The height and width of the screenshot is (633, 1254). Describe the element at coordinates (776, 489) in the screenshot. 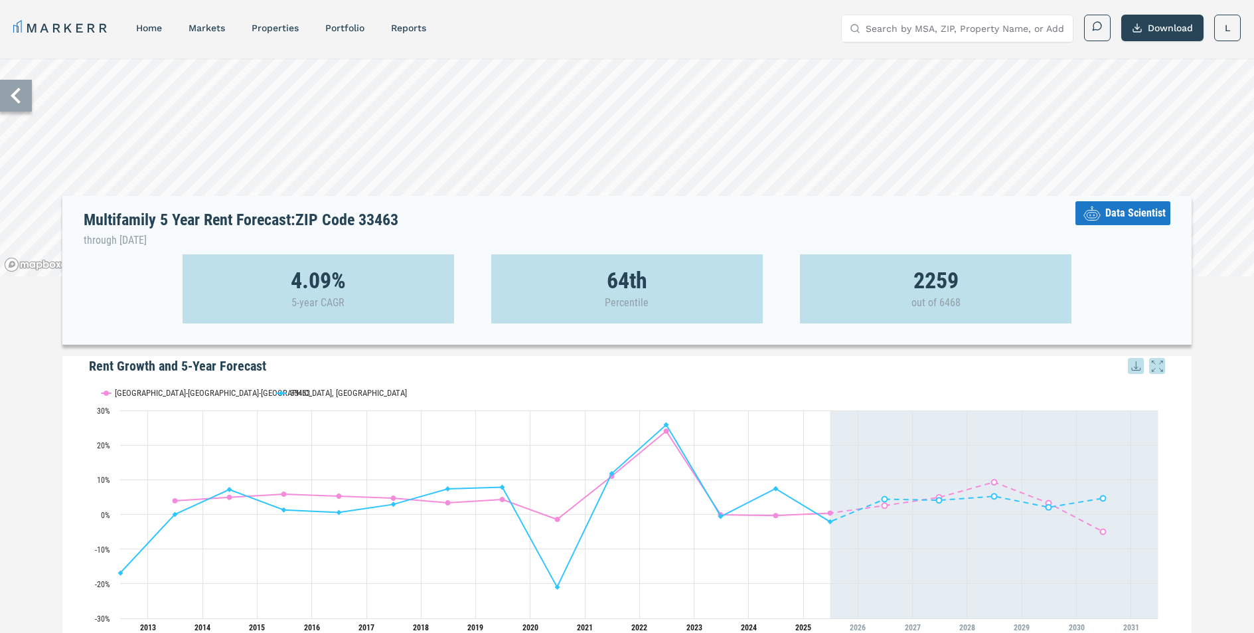

I see `path: Friday, 28 Jun, 20:00, 7.45. 33463.` at that location.